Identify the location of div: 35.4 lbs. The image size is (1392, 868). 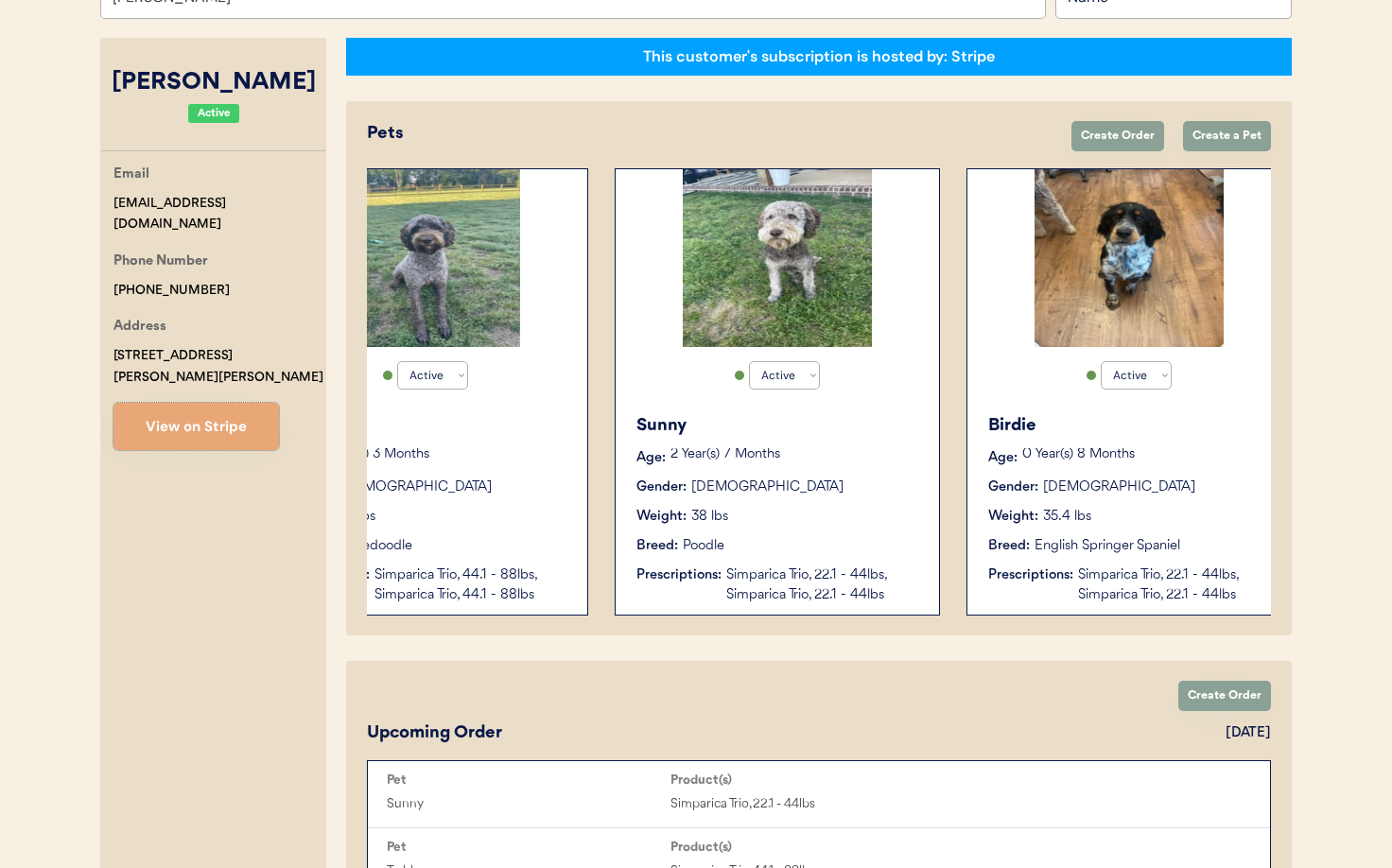
(1066, 516).